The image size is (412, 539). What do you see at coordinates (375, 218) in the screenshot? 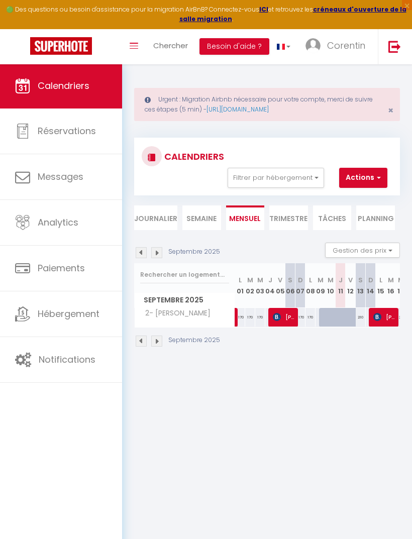
I see `li: Planning` at bounding box center [375, 218].